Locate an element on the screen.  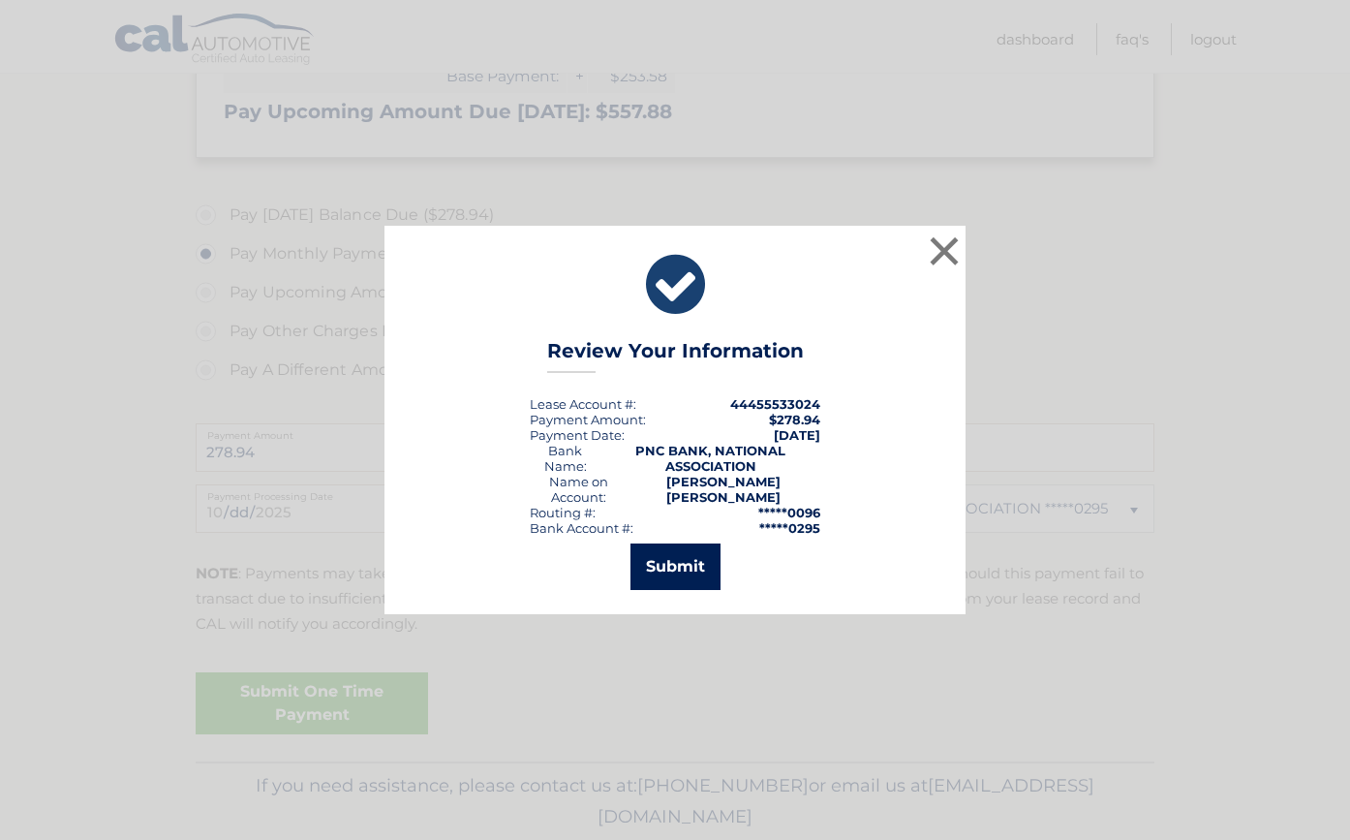
div: Routing #: is located at coordinates (563, 512).